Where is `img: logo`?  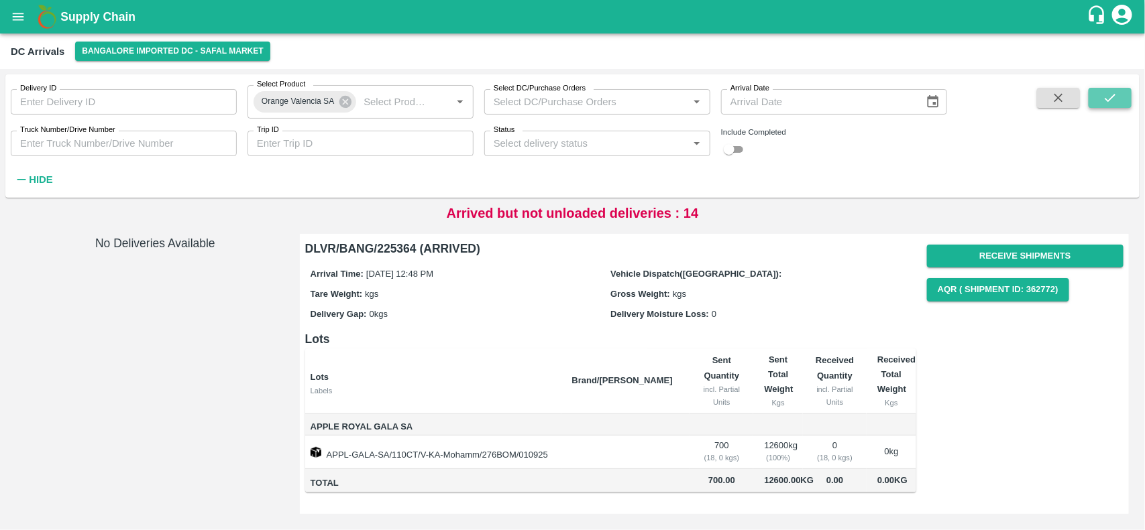 img: logo is located at coordinates (47, 17).